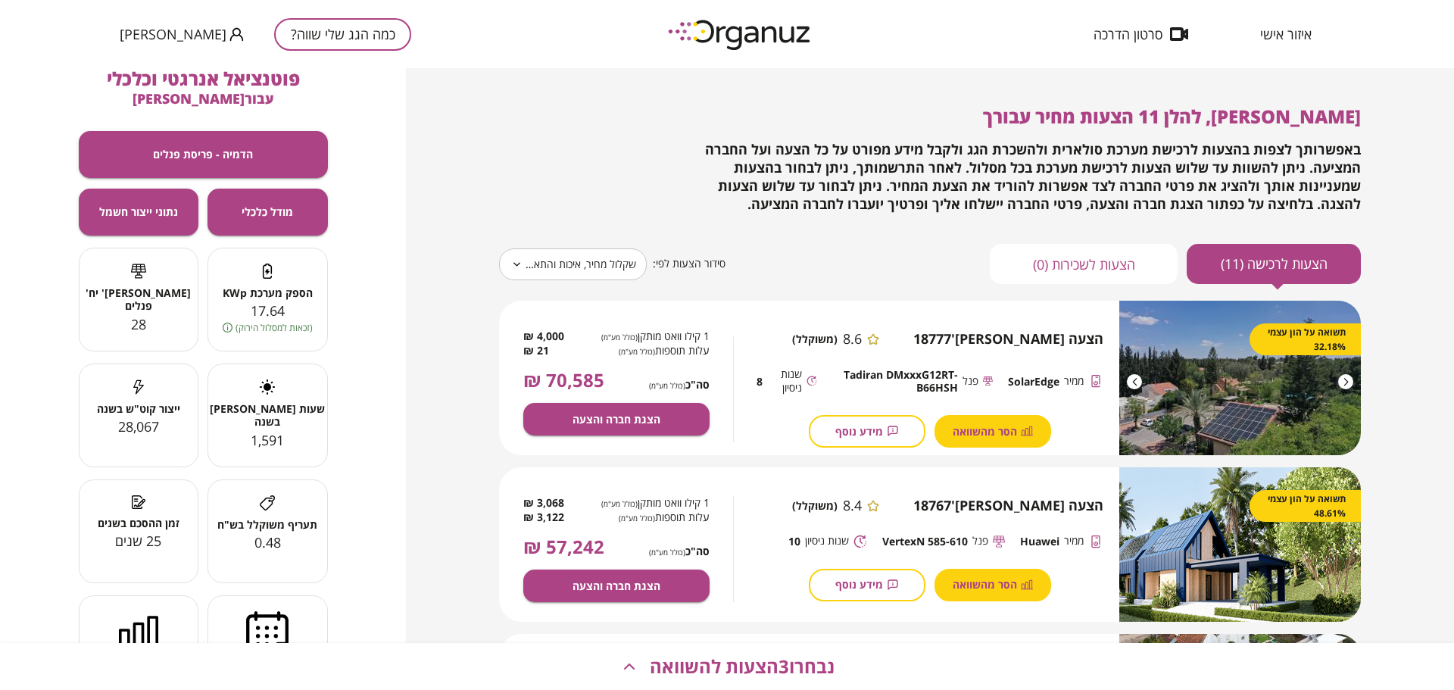 The image size is (1454, 690). I want to click on span: הדמיה - פריסת פנלים, so click(203, 154).